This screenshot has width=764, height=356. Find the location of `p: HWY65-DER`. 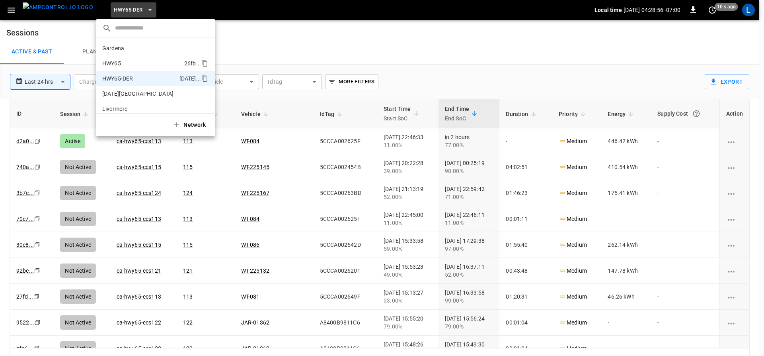

p: HWY65-DER is located at coordinates (139, 78).